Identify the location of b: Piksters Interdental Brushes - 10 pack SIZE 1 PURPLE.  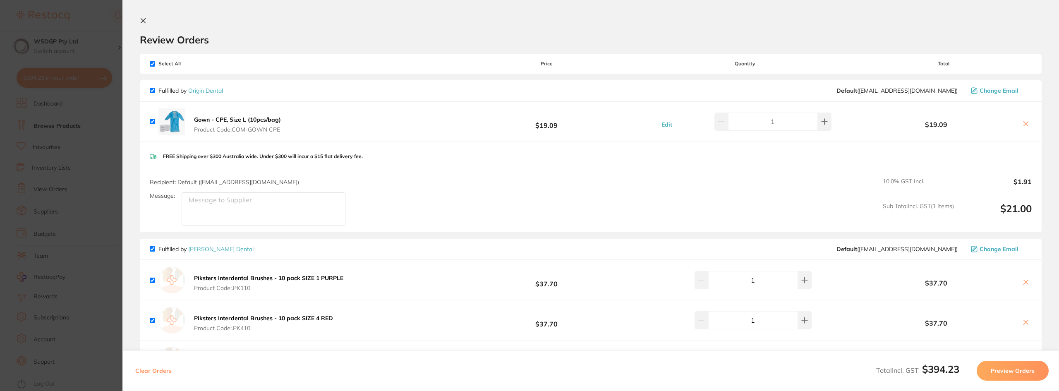
(268, 278).